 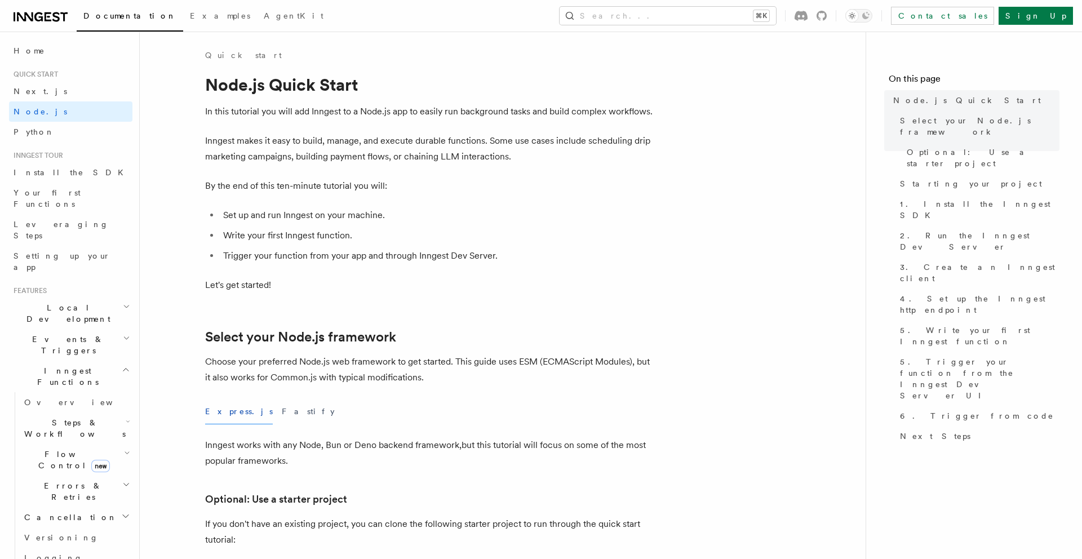 What do you see at coordinates (971, 184) in the screenshot?
I see `span: Starting your project` at bounding box center [971, 184].